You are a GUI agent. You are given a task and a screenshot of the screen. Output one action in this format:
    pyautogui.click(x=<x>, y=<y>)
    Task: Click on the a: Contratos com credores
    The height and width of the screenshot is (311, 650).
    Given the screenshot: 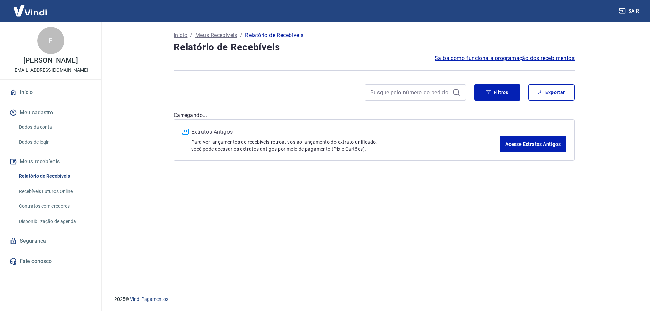 What is the action you would take?
    pyautogui.click(x=55, y=206)
    